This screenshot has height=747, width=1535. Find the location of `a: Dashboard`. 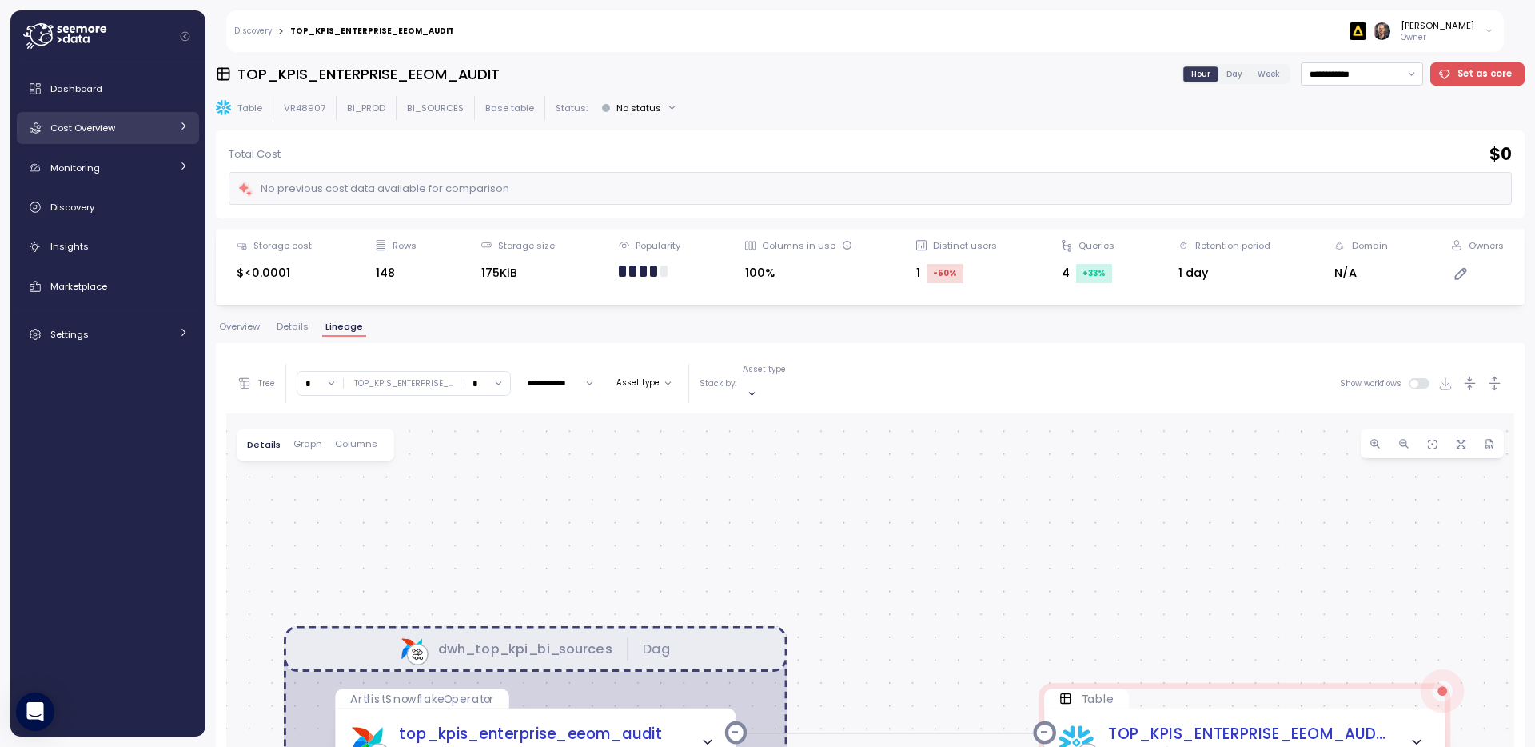

a: Dashboard is located at coordinates (108, 89).